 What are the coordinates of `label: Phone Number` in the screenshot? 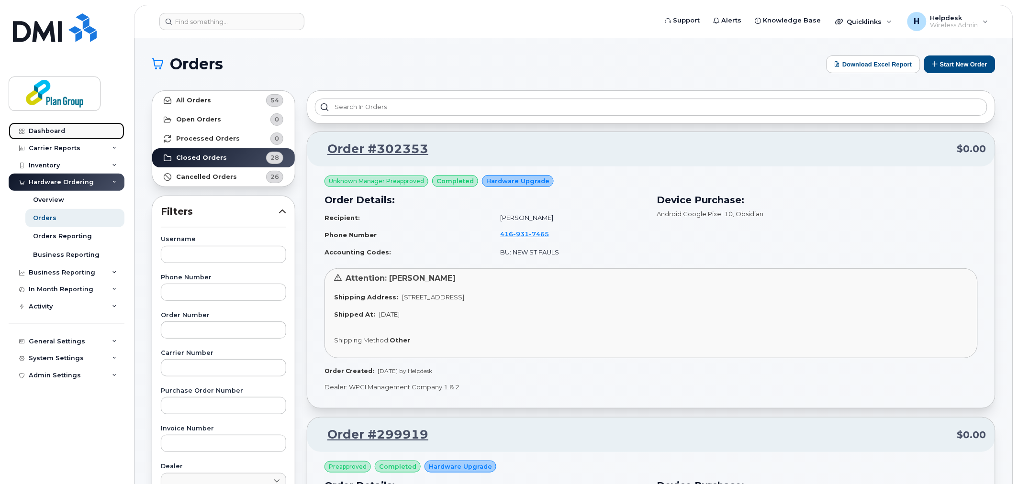 It's located at (223, 278).